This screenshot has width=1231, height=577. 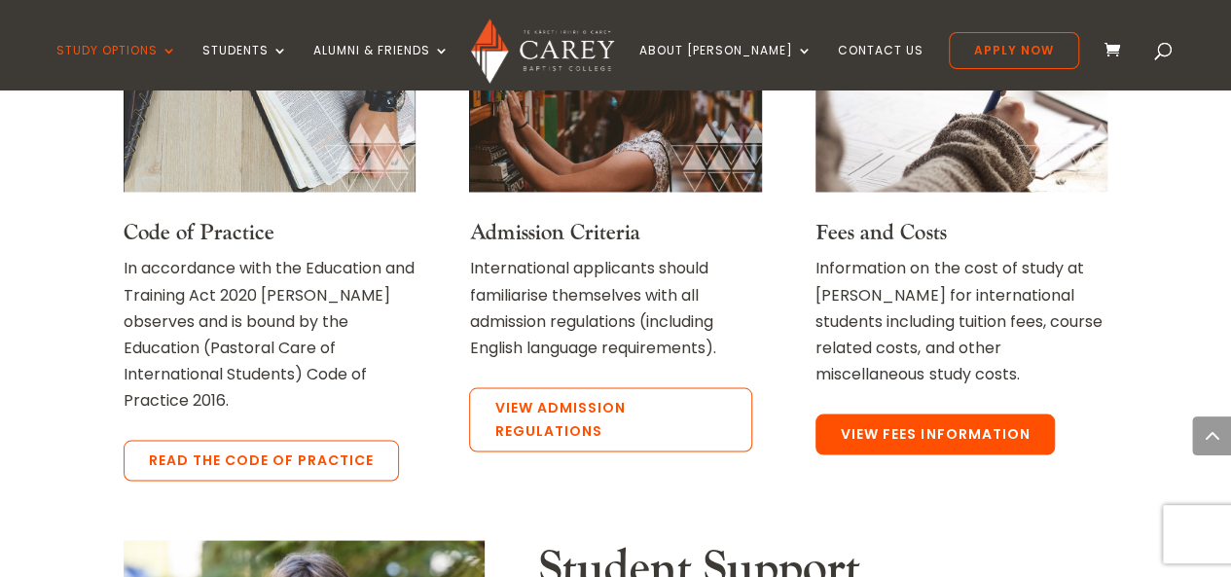 What do you see at coordinates (269, 186) in the screenshot?
I see `a: an arm holding an open bible` at bounding box center [269, 186].